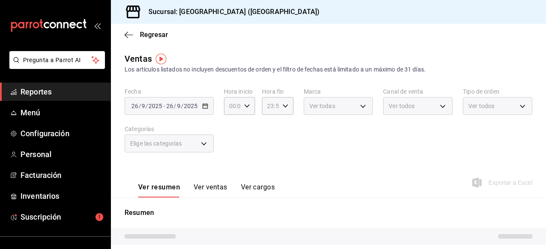 This screenshot has height=249, width=546. Describe the element at coordinates (497, 92) in the screenshot. I see `label: Tipo de orden` at that location.